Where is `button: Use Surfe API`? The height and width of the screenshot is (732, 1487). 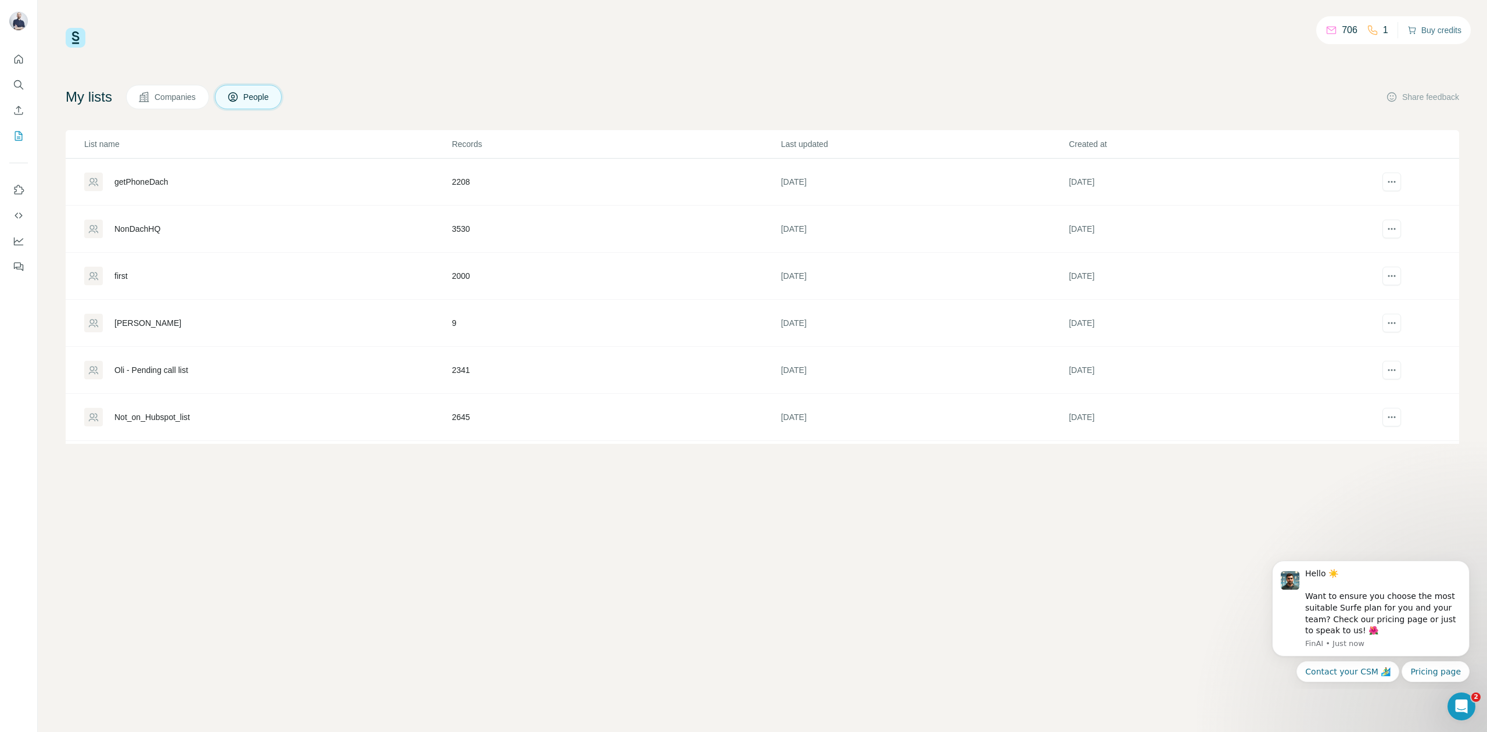
button: Use Surfe API is located at coordinates (19, 215).